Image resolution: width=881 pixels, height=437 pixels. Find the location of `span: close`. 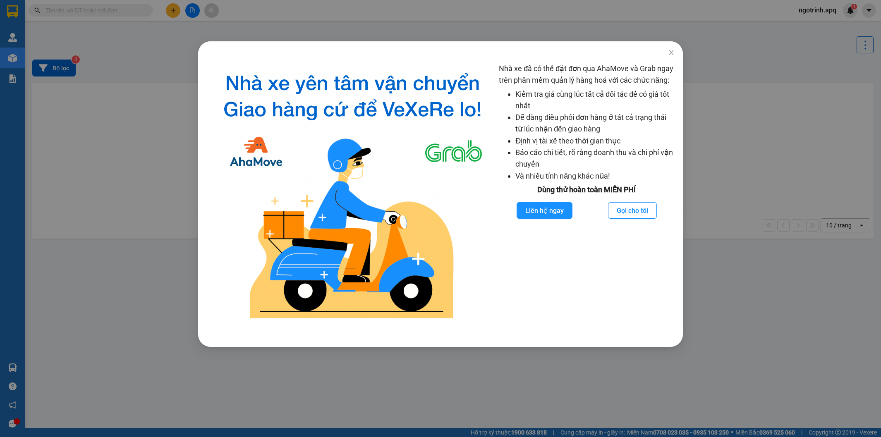

span: close is located at coordinates (671, 53).